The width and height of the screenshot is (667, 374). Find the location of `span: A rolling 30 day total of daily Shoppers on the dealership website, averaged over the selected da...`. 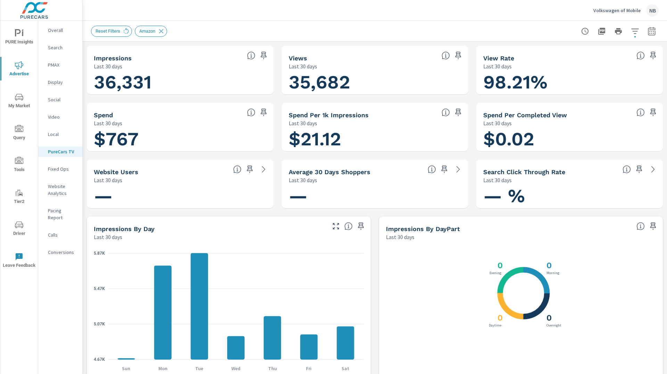

span: A rolling 30 day total of daily Shoppers on the dealership website, averaged over the selected da... is located at coordinates (432, 169).